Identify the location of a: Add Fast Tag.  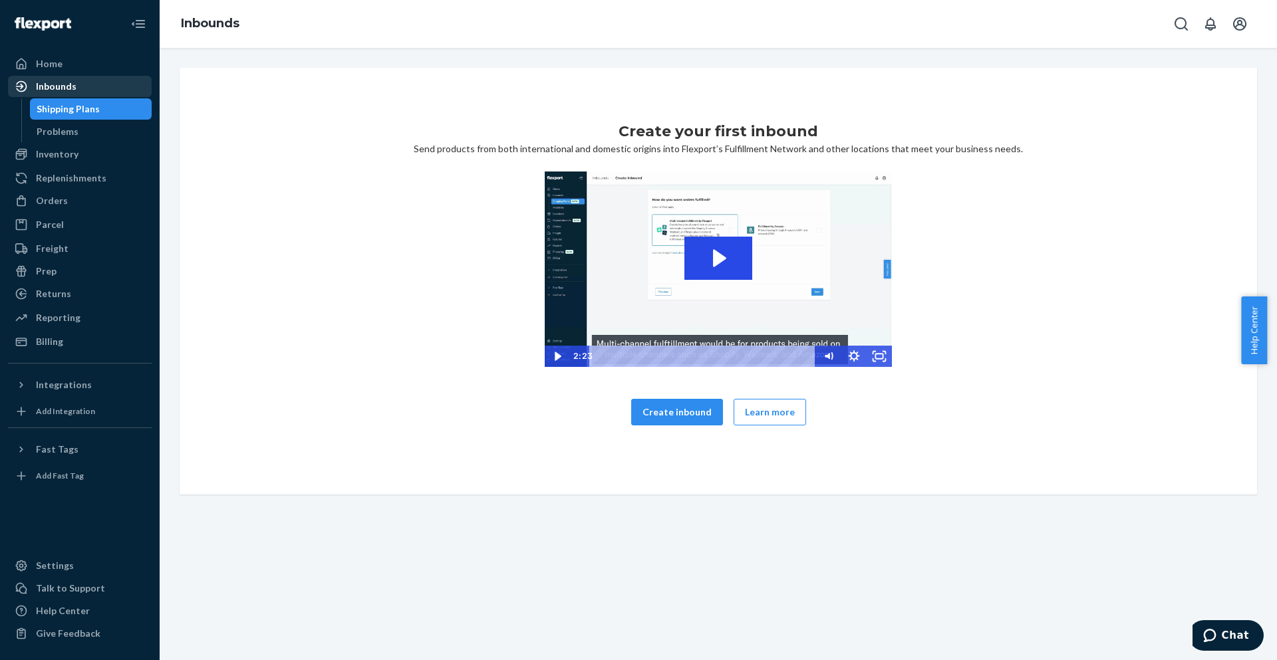
(80, 476).